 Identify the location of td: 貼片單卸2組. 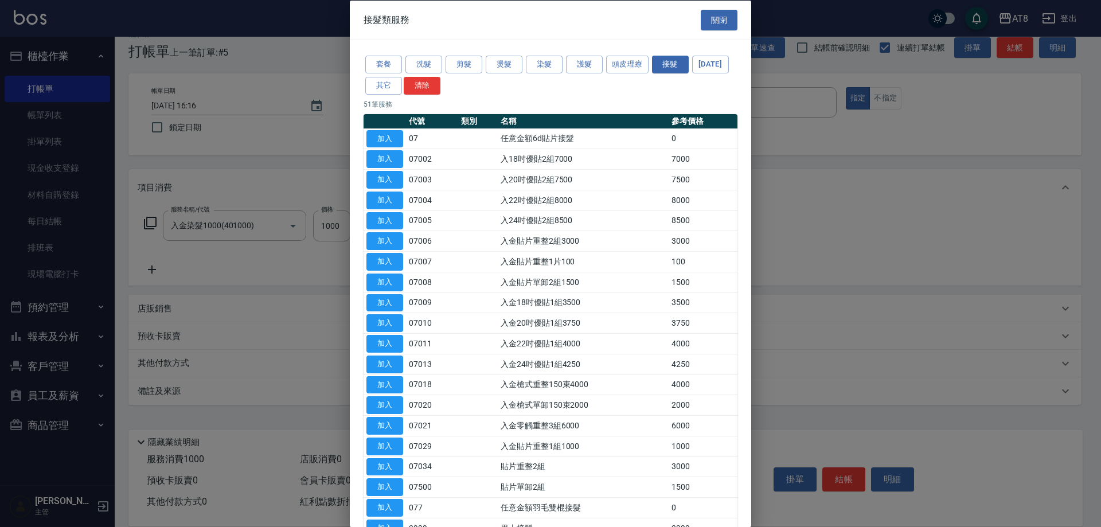
(583, 487).